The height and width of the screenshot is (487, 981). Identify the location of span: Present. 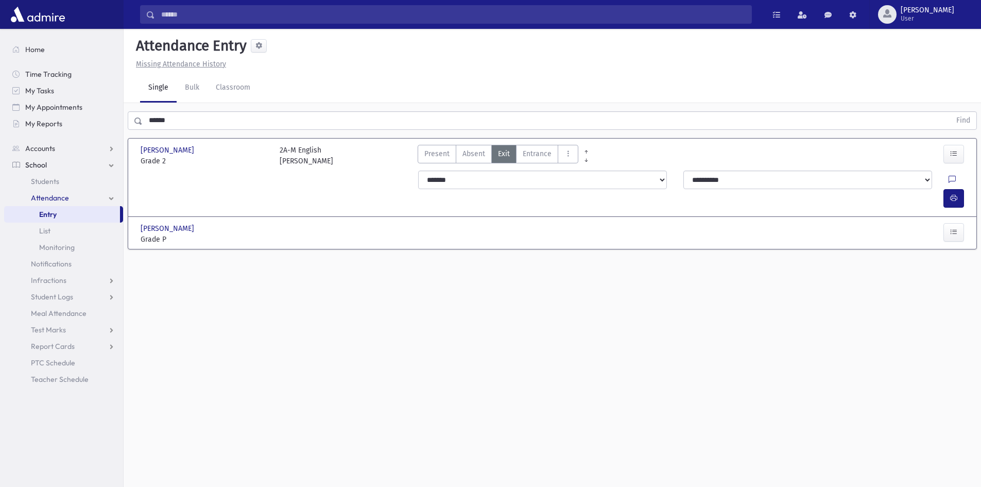
(437, 153).